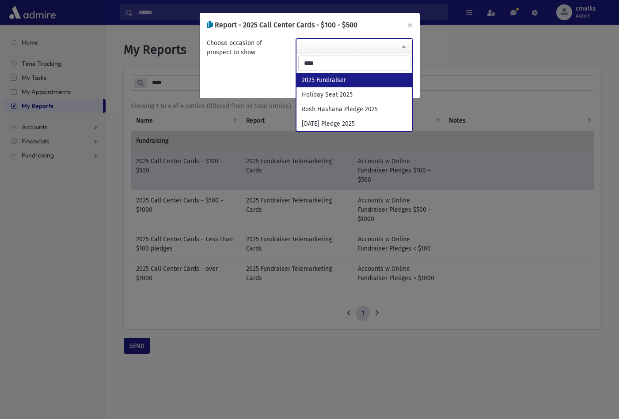 This screenshot has height=419, width=619. What do you see at coordinates (247, 48) in the screenshot?
I see `label: Choose occasion of prospect to show` at bounding box center [247, 48].